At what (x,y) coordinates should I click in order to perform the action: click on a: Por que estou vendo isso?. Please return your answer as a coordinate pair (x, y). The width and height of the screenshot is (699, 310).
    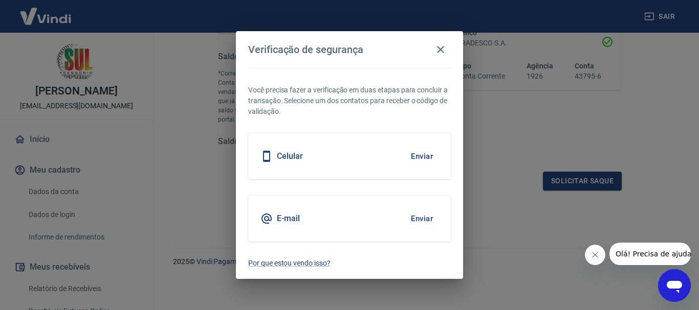
    Looking at the image, I should click on (349, 263).